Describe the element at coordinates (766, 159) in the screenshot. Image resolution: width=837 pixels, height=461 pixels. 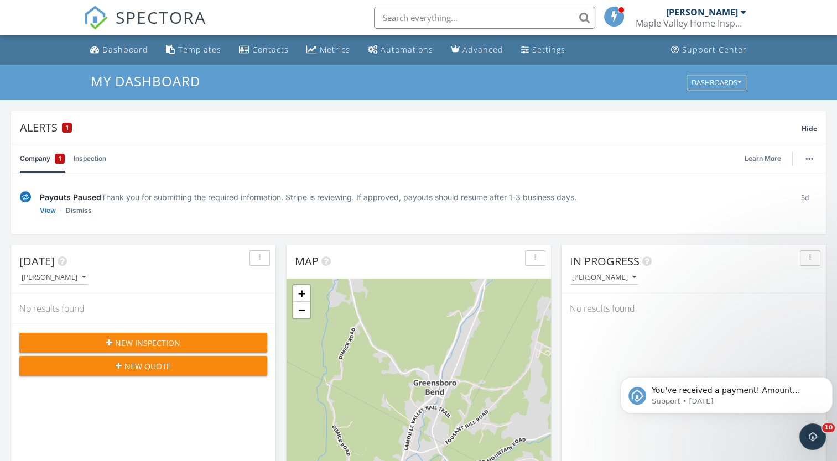
I see `a: Learn More` at that location.